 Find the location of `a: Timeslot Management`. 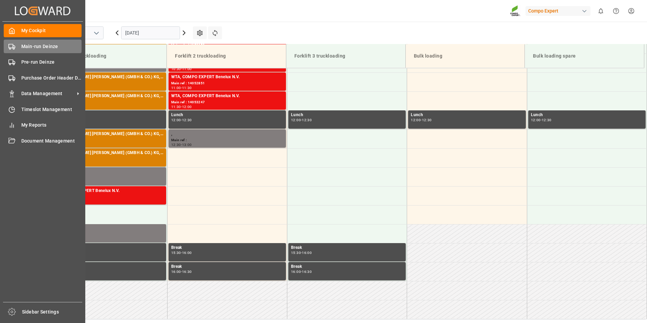

a: Timeslot Management is located at coordinates (43, 109).